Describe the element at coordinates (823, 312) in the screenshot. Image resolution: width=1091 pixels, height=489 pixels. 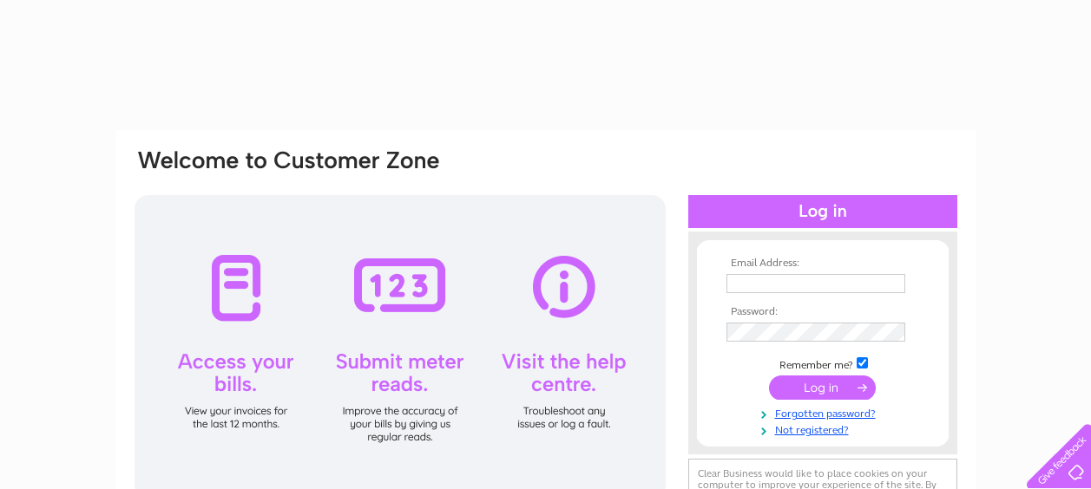
I see `th: Password:` at that location.